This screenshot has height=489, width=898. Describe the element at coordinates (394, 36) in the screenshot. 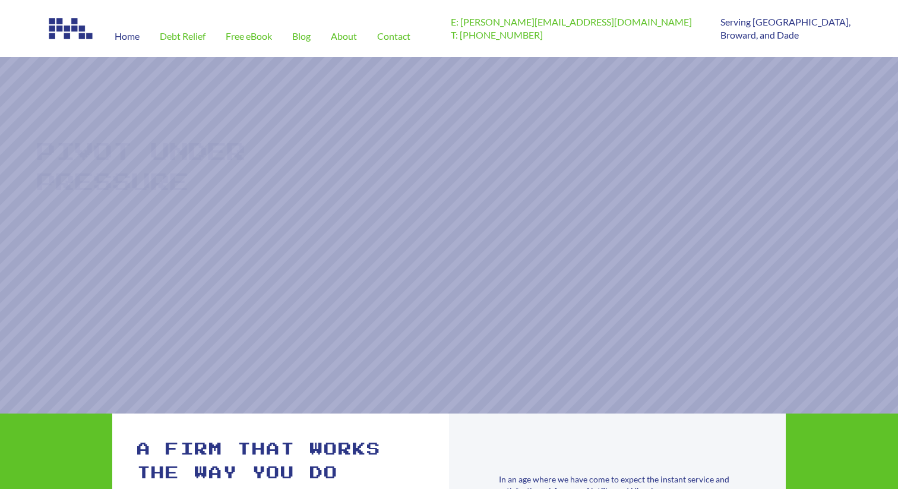

I see `span: Contact` at that location.